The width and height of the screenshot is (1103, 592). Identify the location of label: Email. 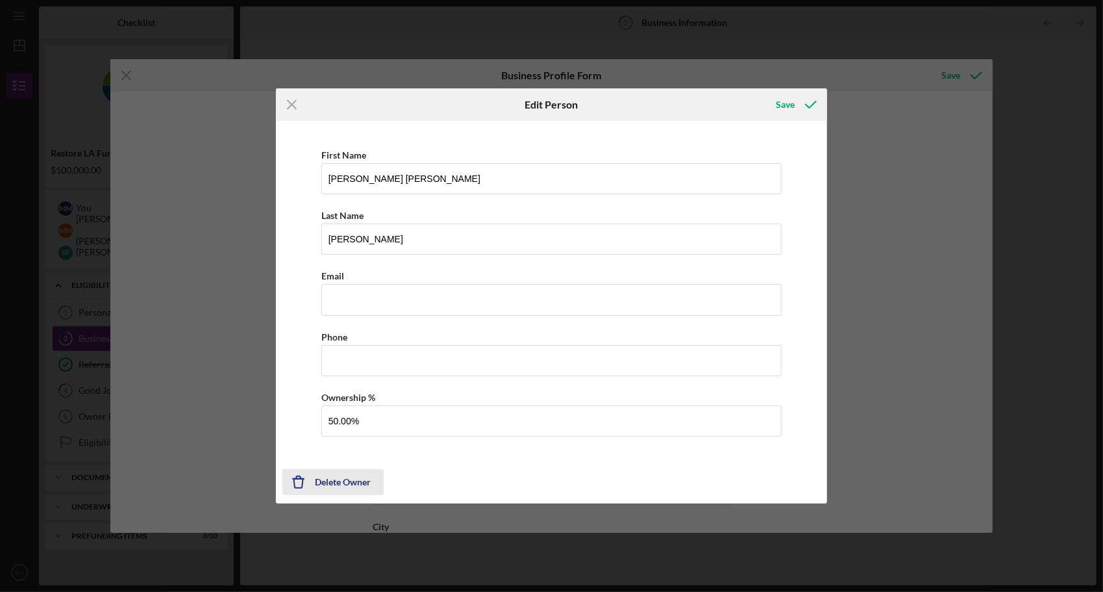
(333, 275).